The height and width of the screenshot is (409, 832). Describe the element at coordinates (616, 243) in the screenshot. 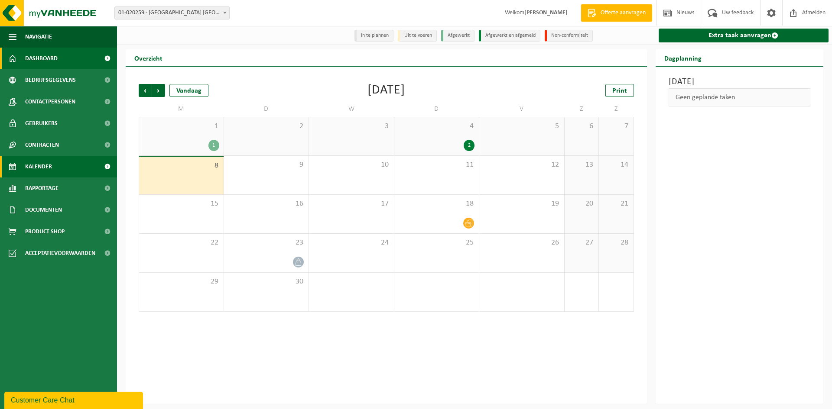

I see `span: 28` at that location.